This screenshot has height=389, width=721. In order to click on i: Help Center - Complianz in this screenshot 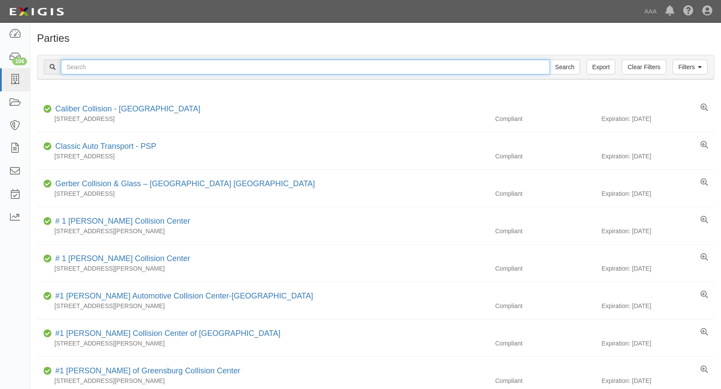, I will do `click(689, 11)`.